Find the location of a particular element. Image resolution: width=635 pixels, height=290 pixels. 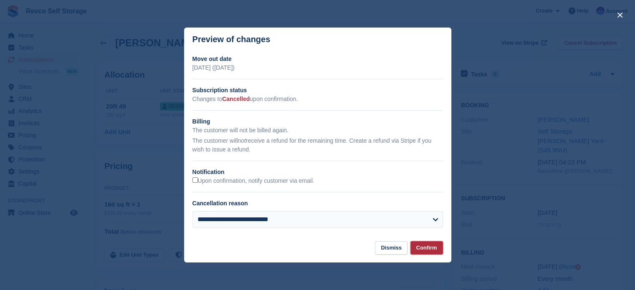

h2: Notification is located at coordinates (318, 172).